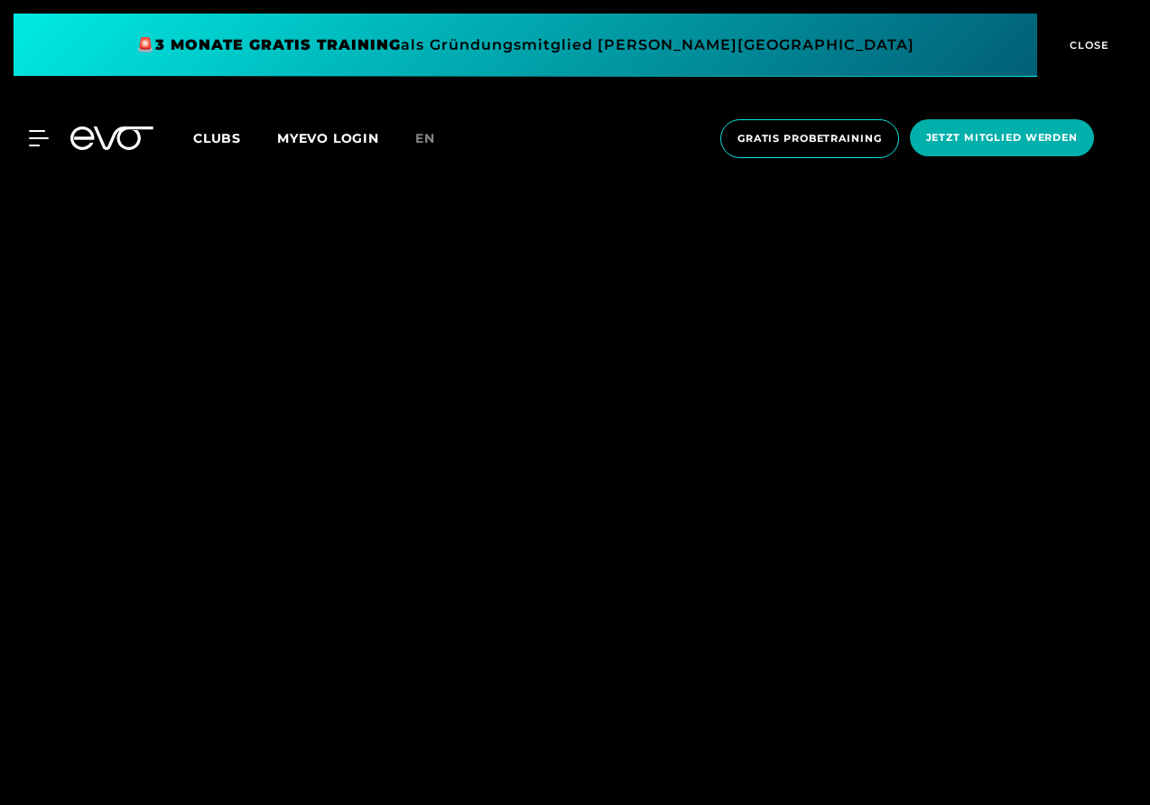  I want to click on a: Clubs, so click(235, 137).